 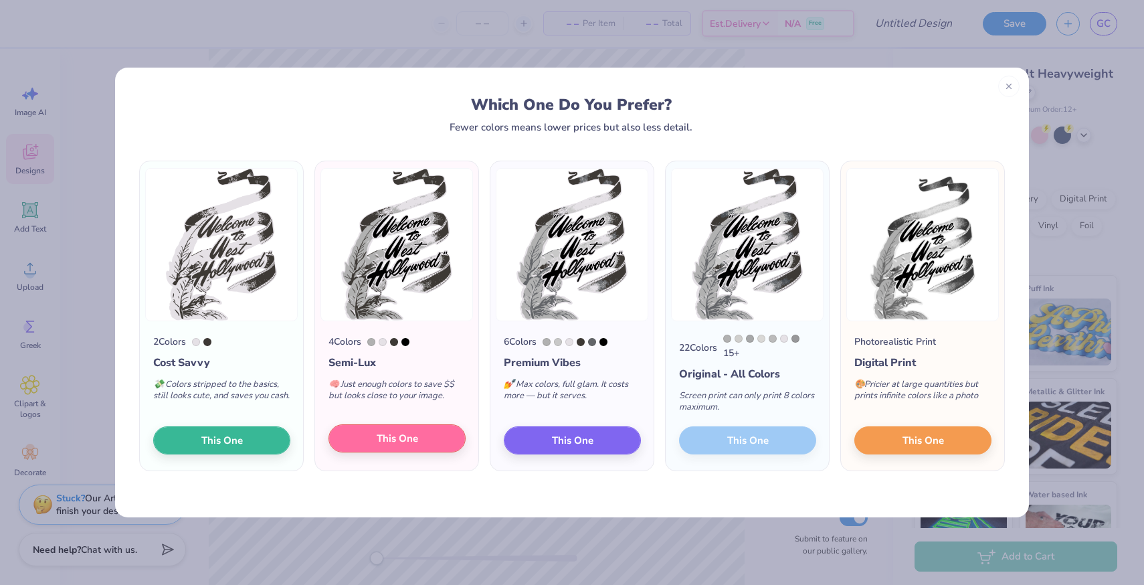 What do you see at coordinates (397, 244) in the screenshot?
I see `img: 4 color option` at bounding box center [397, 244].